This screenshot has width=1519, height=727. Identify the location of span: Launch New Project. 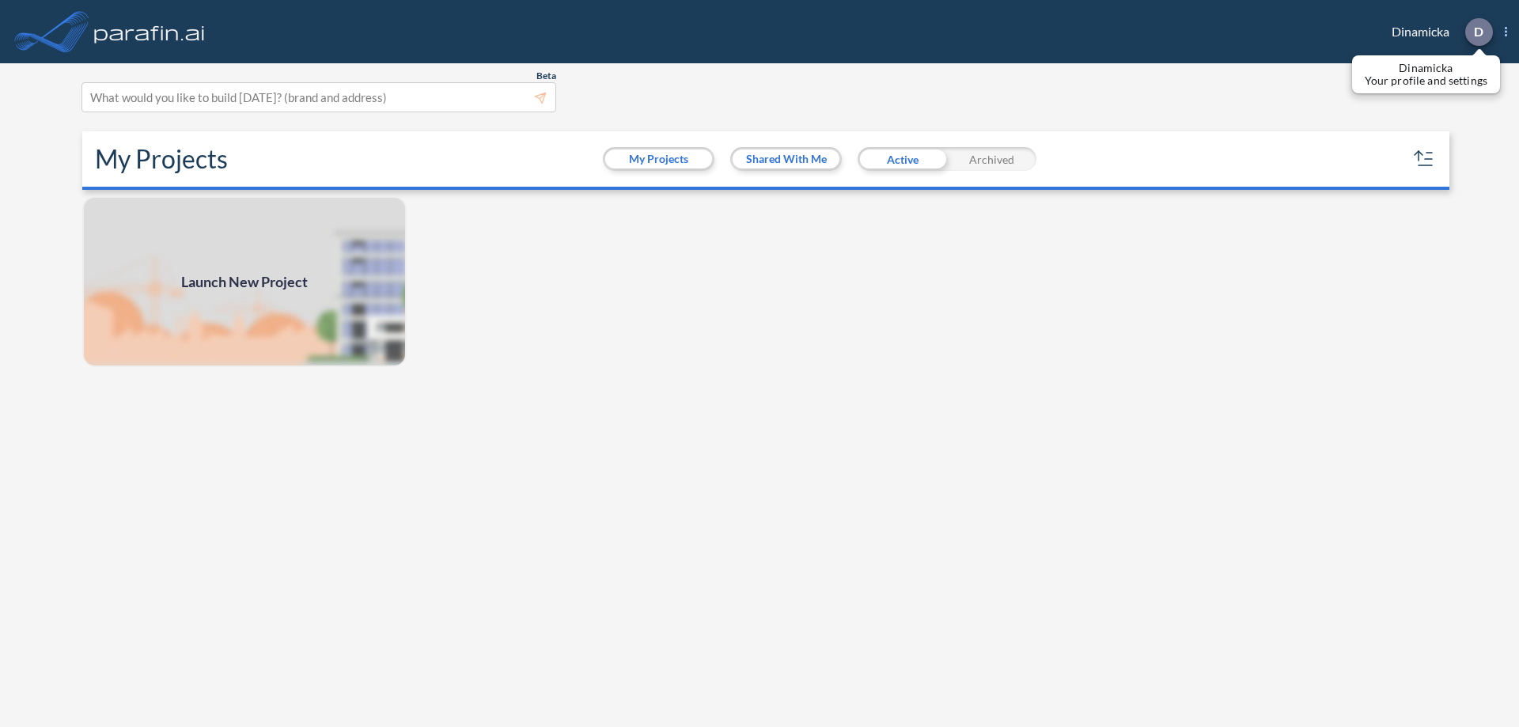
(244, 282).